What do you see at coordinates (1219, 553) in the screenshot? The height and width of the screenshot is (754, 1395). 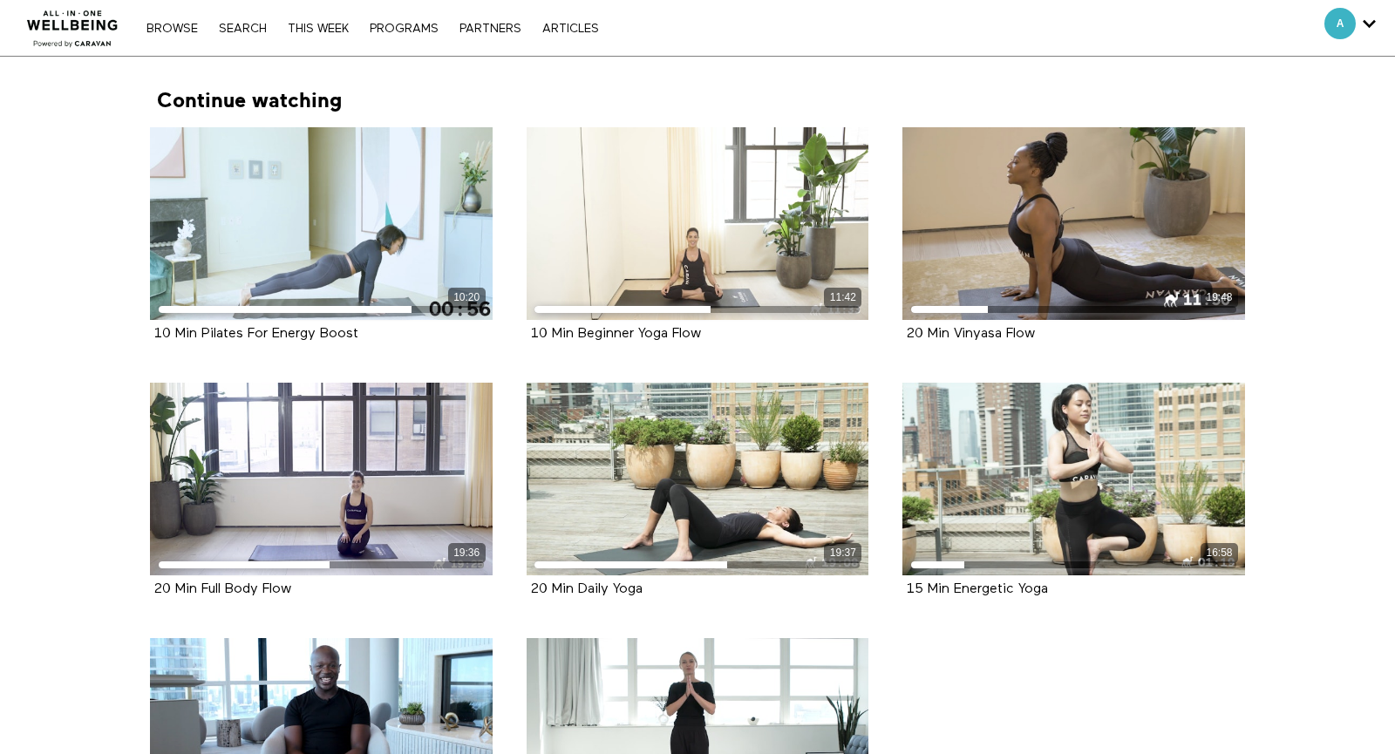 I see `div: 16:58` at bounding box center [1219, 553].